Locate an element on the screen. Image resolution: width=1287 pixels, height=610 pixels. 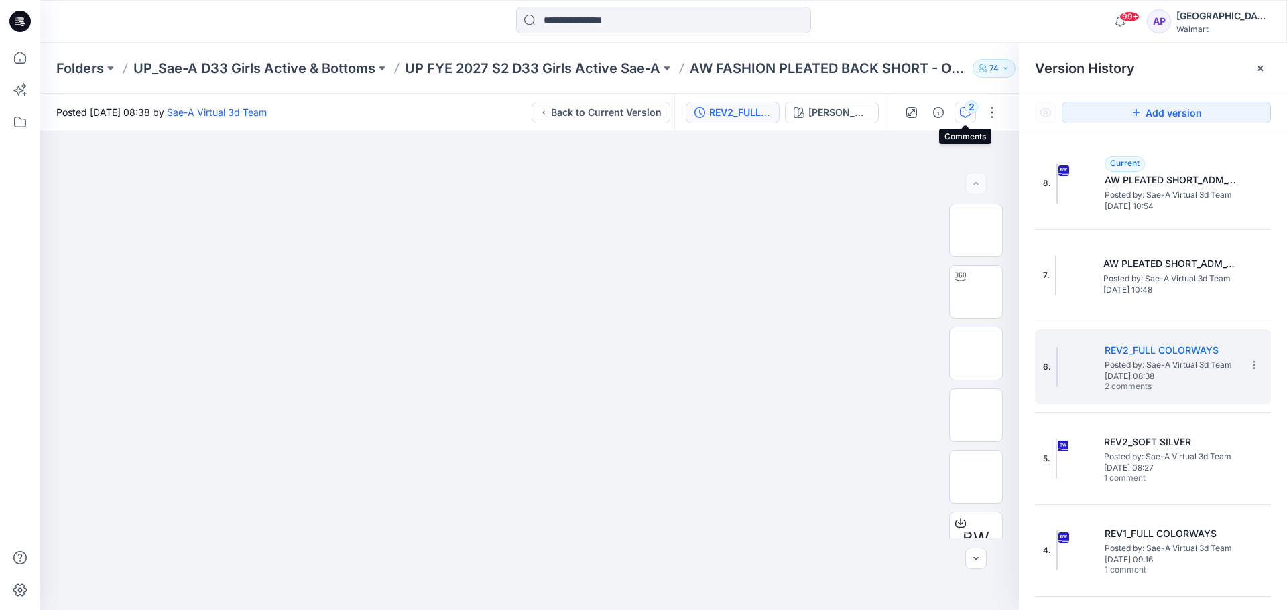
span: 6. is located at coordinates (1047, 367).